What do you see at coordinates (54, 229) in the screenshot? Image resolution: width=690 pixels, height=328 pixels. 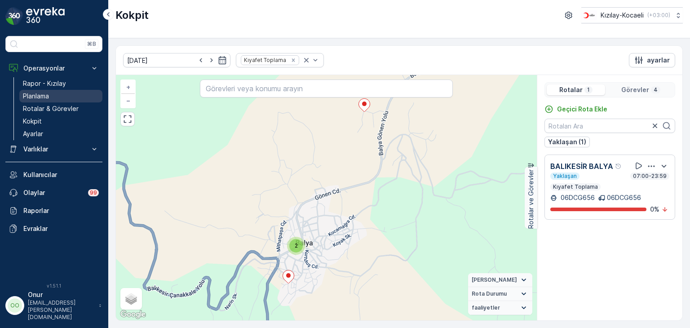 I see `a: Evraklar` at bounding box center [54, 229].